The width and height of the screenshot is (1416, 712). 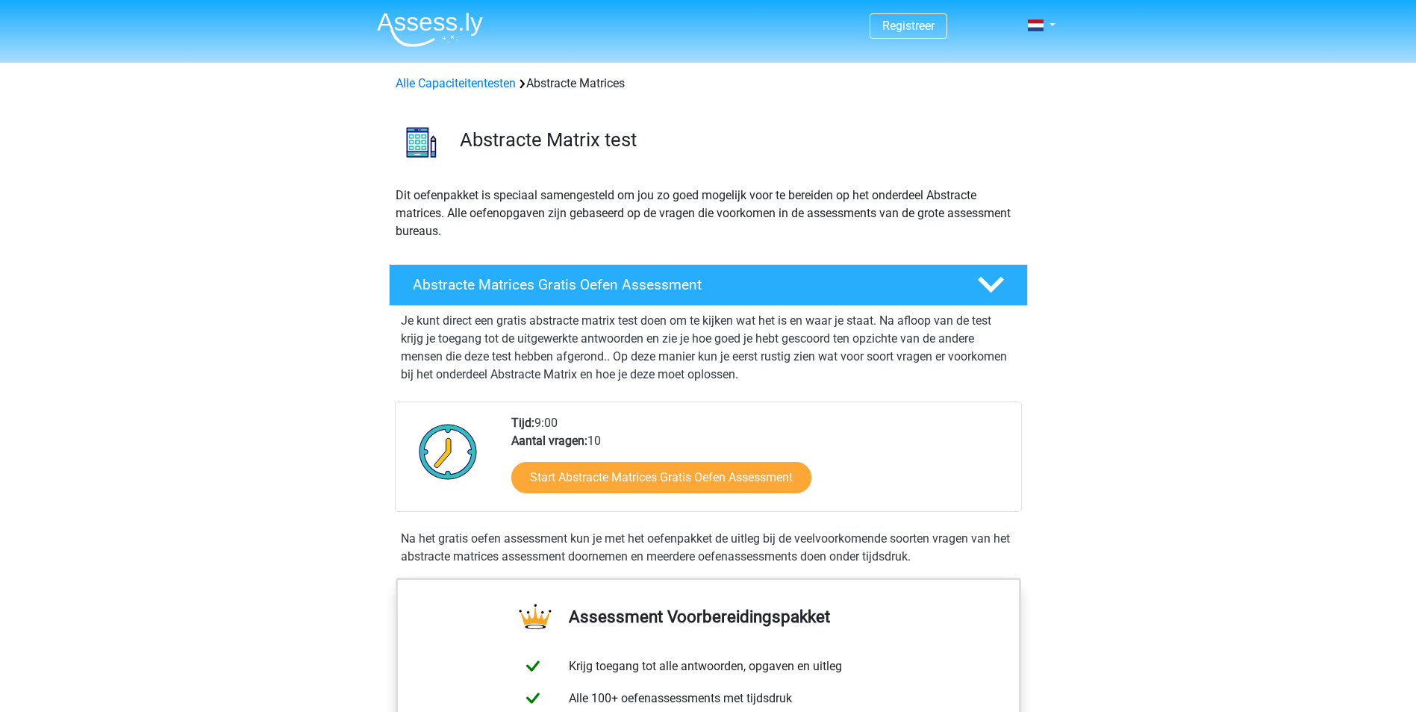 I want to click on img: Assessly, so click(x=430, y=29).